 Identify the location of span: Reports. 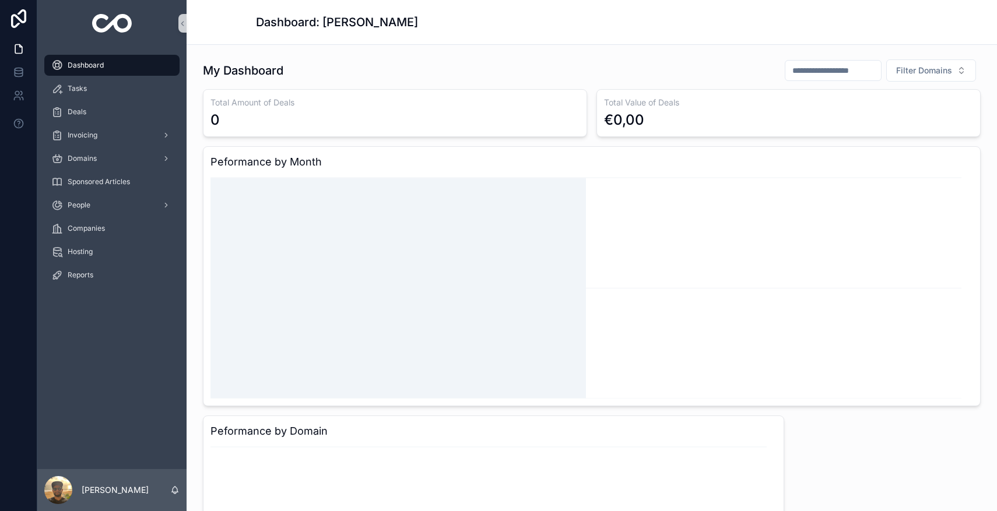
(80, 275).